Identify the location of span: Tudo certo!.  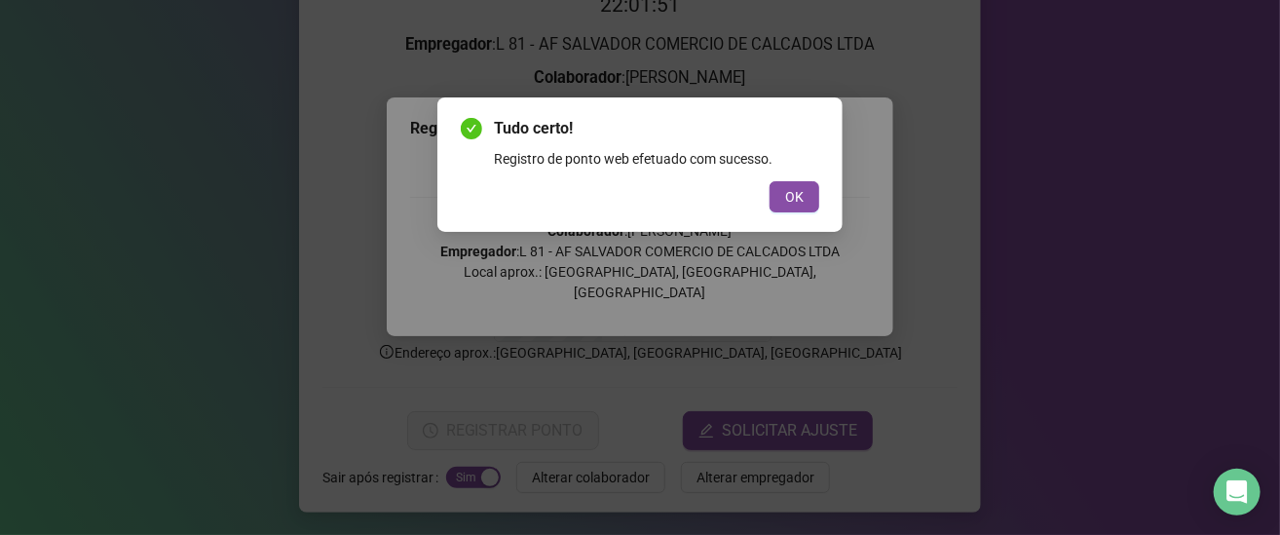
(656, 129).